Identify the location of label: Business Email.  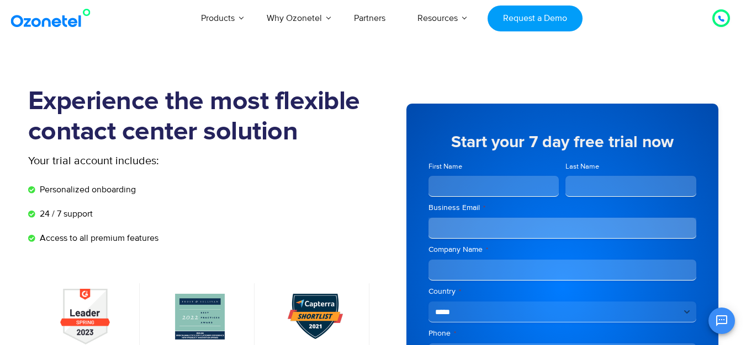
(562, 208).